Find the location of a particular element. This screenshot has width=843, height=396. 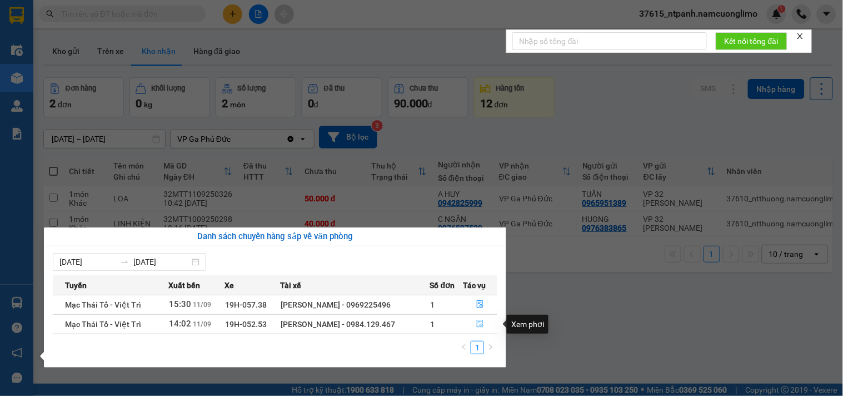

span: Số đơn is located at coordinates (443, 285).